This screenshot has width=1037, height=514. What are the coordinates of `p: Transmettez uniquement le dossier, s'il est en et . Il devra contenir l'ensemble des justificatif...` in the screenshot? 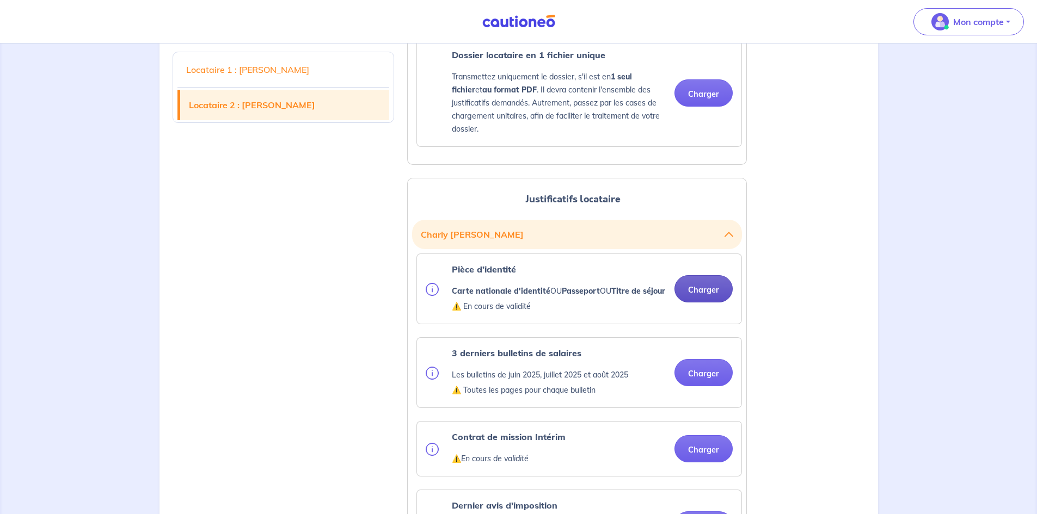 It's located at (558, 103).